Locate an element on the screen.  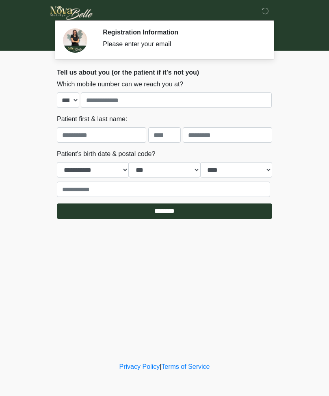
img: Agent Avatar is located at coordinates (75, 41).